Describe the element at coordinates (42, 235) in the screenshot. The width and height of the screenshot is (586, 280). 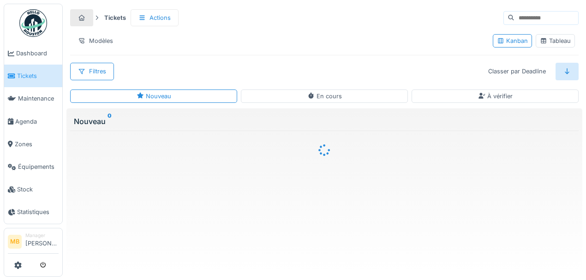
I see `div: Manager` at that location.